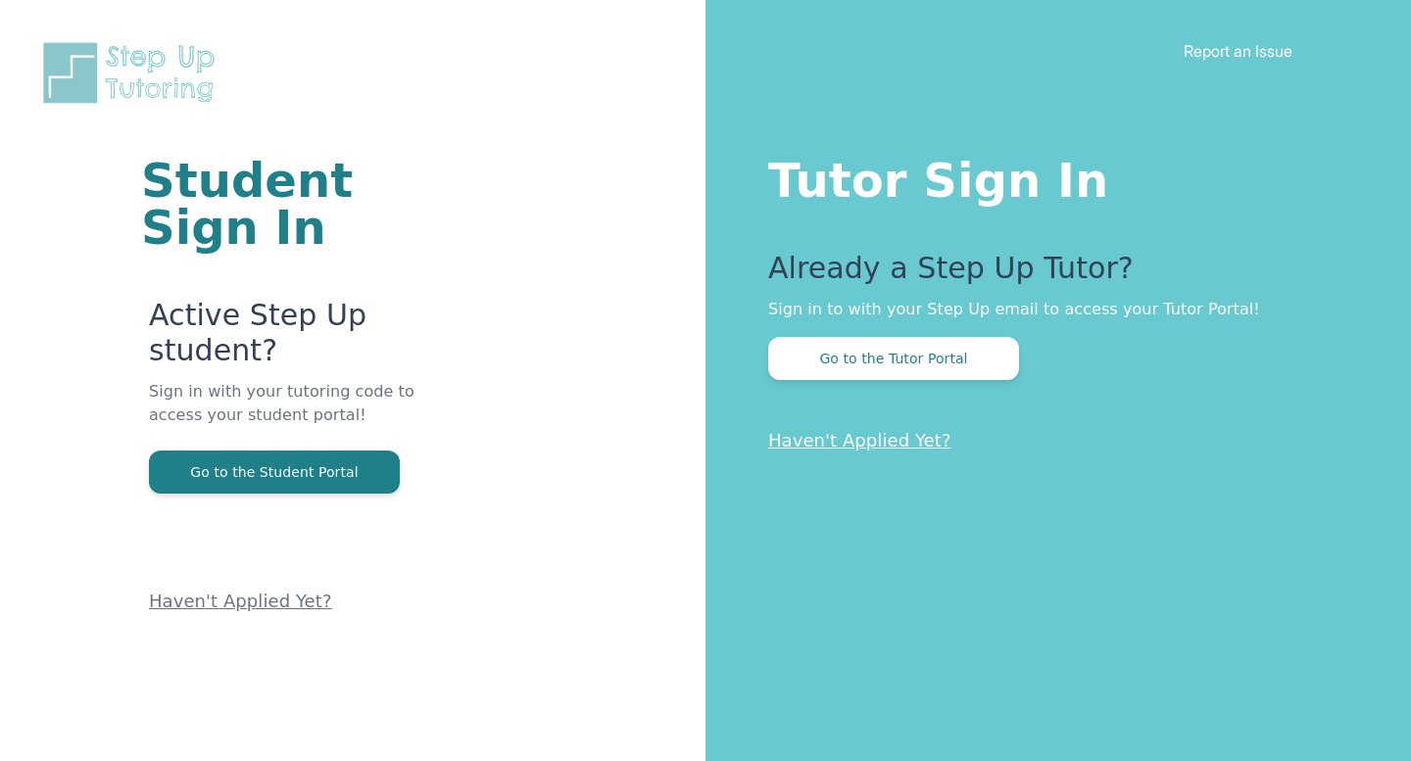 The image size is (1411, 761). What do you see at coordinates (1050, 176) in the screenshot?
I see `h1: Tutor Sign In` at bounding box center [1050, 176].